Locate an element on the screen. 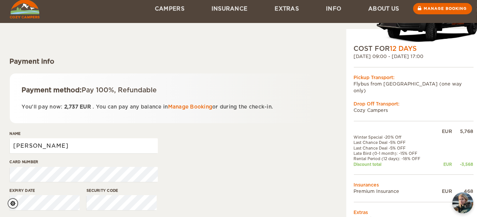 This screenshot has height=217, width=477. a: Cookie settings is located at coordinates (15, 204).